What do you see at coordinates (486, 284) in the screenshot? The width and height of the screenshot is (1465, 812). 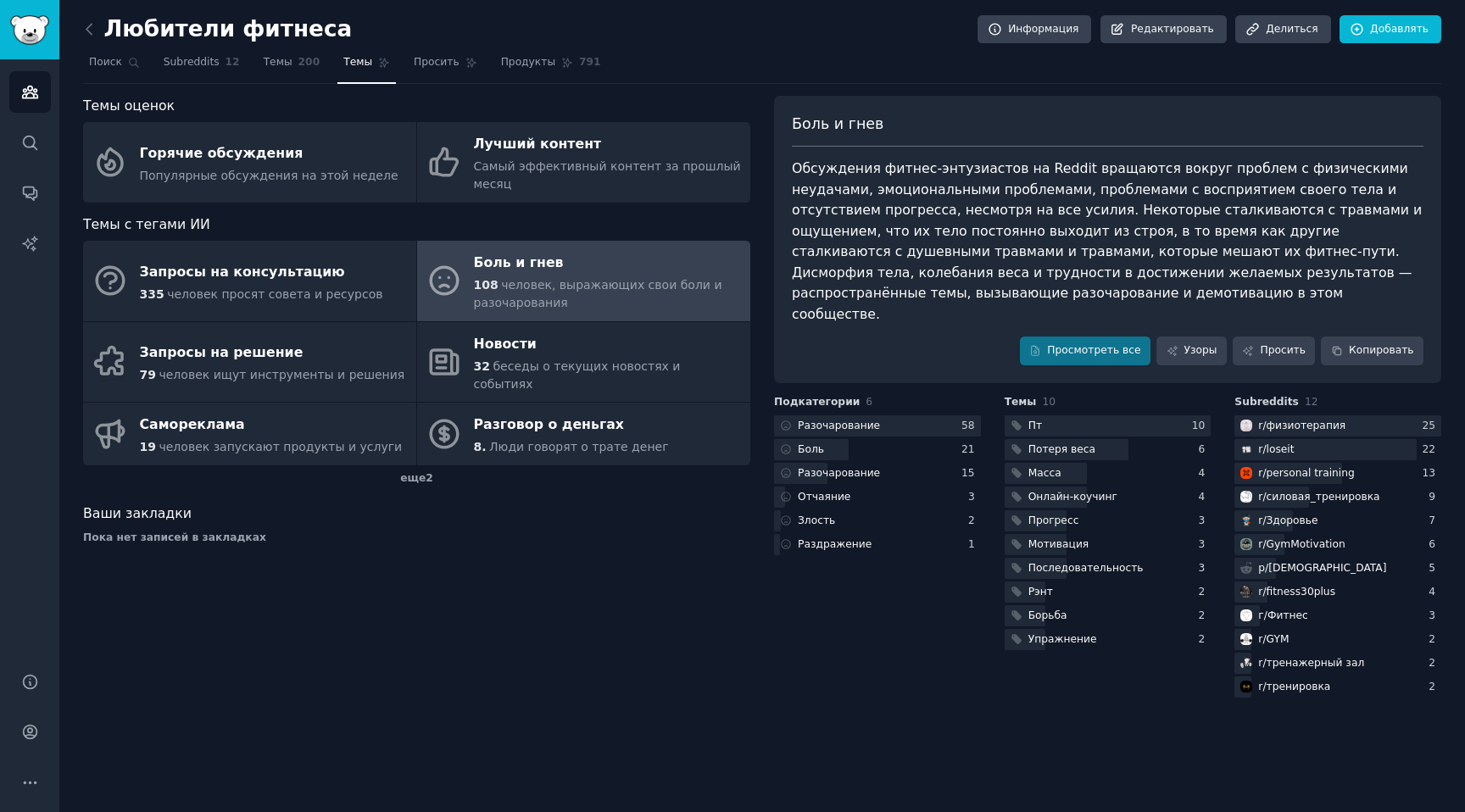 I see `font: 108` at bounding box center [486, 284].